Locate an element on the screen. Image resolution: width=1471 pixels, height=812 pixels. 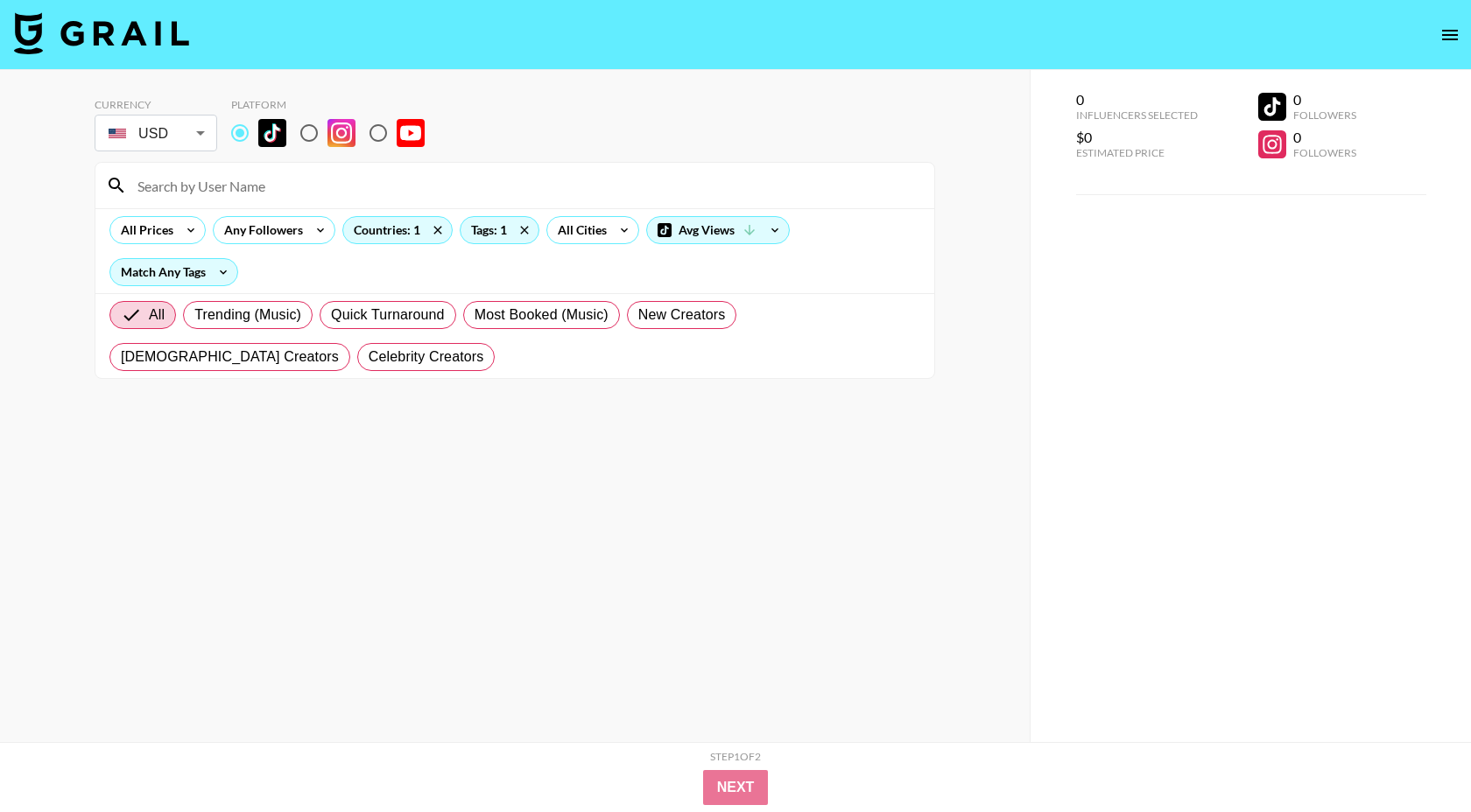
div: Any Followers is located at coordinates (260, 230).